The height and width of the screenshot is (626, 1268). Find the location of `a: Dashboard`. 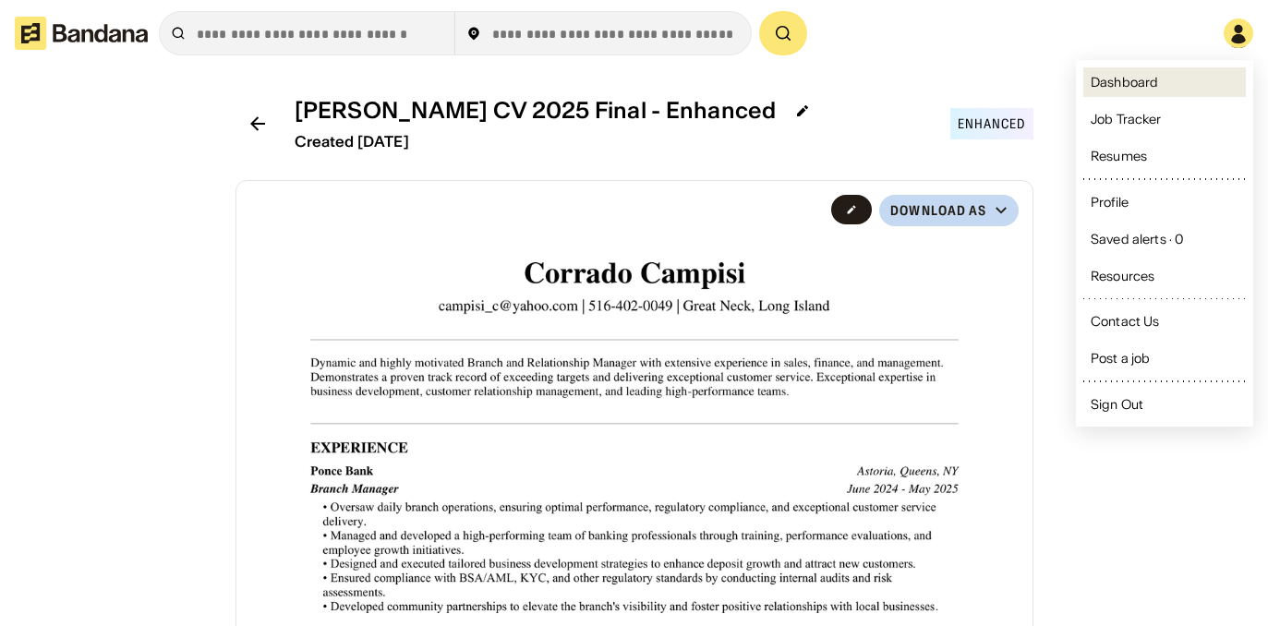

a: Dashboard is located at coordinates (1164, 82).